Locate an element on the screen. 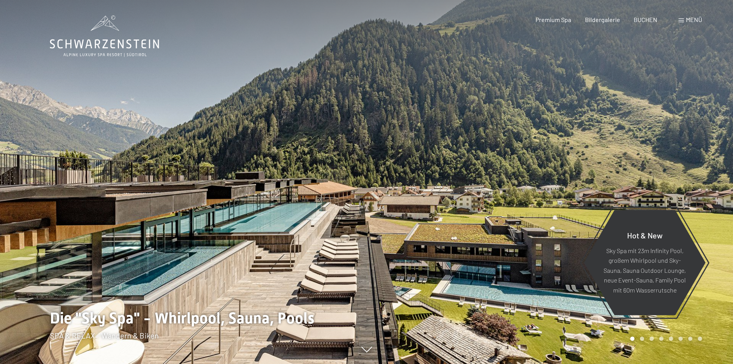  div: Carousel Page 3 is located at coordinates (651, 338).